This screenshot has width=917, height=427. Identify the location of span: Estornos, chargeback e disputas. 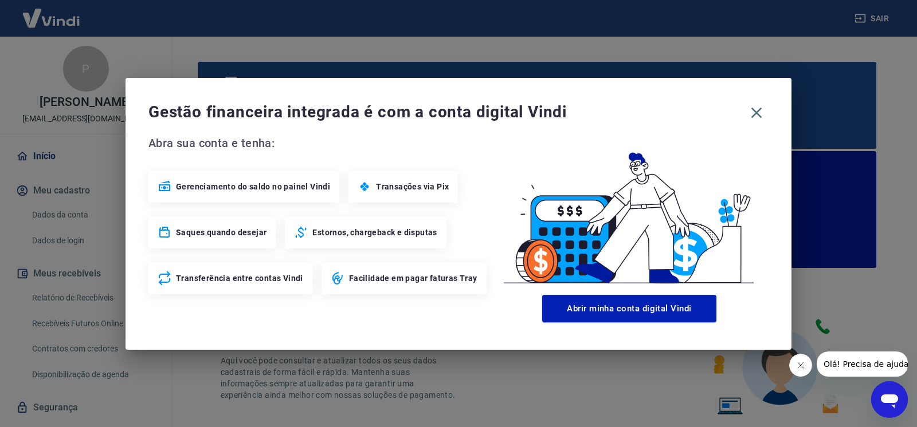
(374, 233).